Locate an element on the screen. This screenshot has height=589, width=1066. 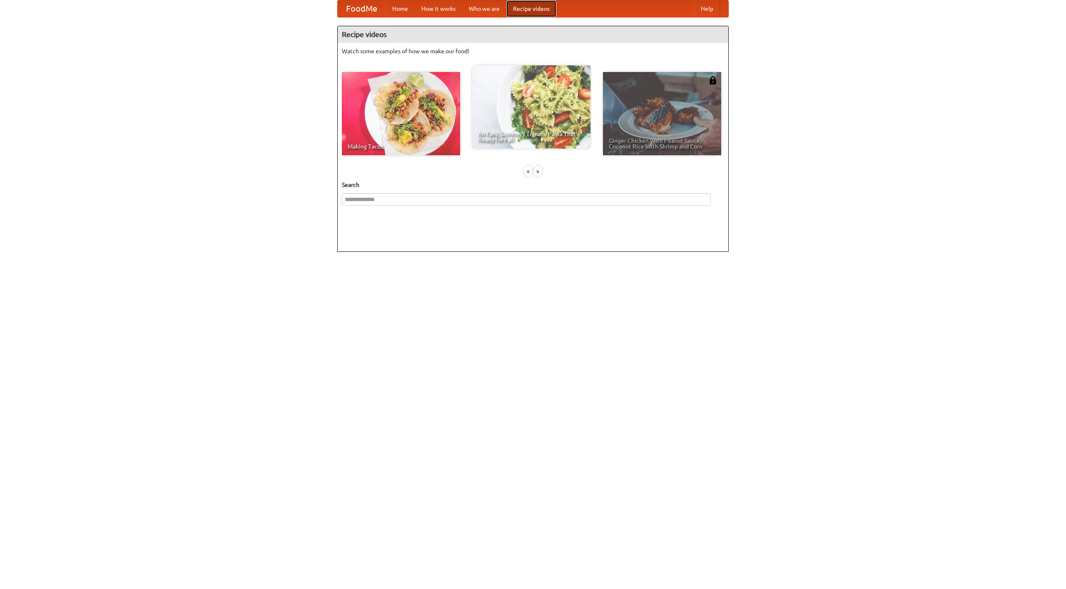
img: 483408.png is located at coordinates (713, 80).